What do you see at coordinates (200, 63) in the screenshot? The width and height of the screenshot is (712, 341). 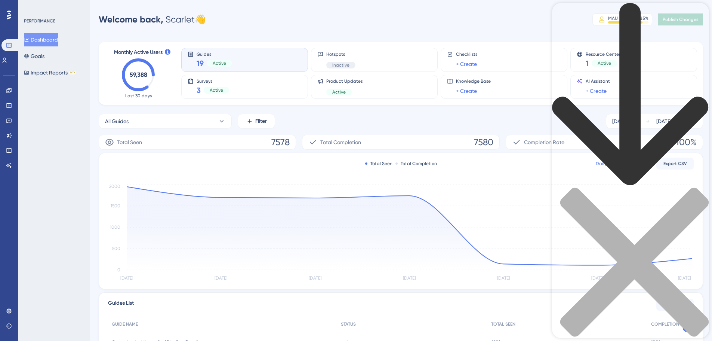 I see `span: 19` at bounding box center [200, 63].